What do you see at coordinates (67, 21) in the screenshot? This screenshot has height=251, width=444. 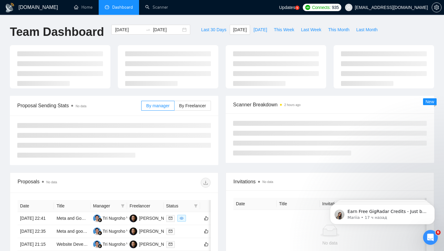 I see `p: Earn Free GigRadar Credits - Just by Sharing Your Story! 💬 Want more credits for sending proposal...` at bounding box center [67, 21].